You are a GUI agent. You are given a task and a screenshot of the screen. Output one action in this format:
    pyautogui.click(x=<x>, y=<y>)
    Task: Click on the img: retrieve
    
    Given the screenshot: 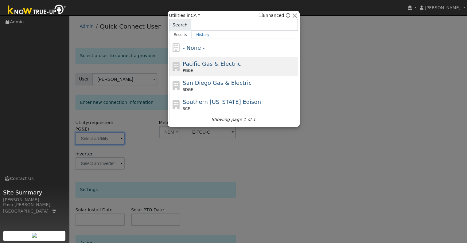 What is the action you would take?
    pyautogui.click(x=34, y=235)
    